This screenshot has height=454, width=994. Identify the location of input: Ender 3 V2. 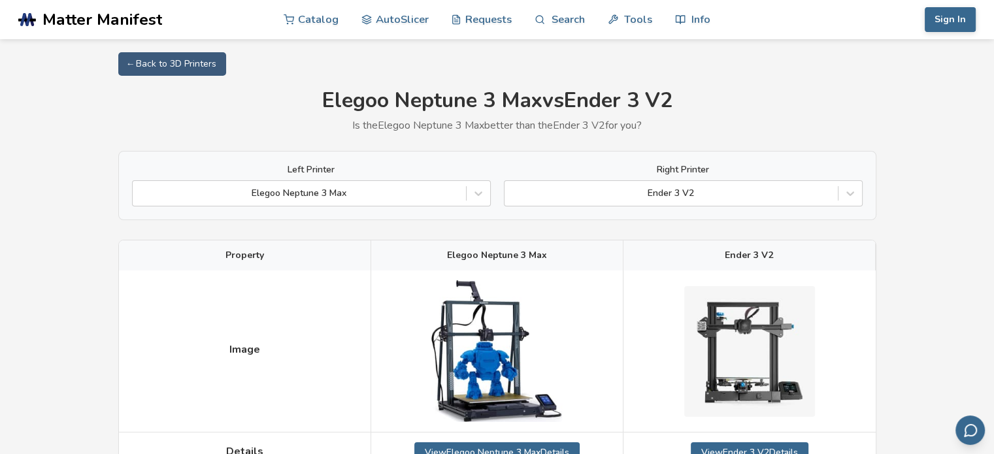
(512, 193).